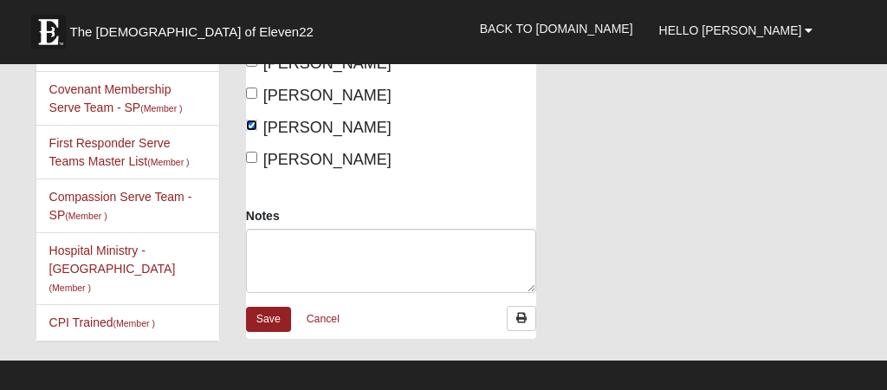 The image size is (887, 390). I want to click on a: Save, so click(268, 319).